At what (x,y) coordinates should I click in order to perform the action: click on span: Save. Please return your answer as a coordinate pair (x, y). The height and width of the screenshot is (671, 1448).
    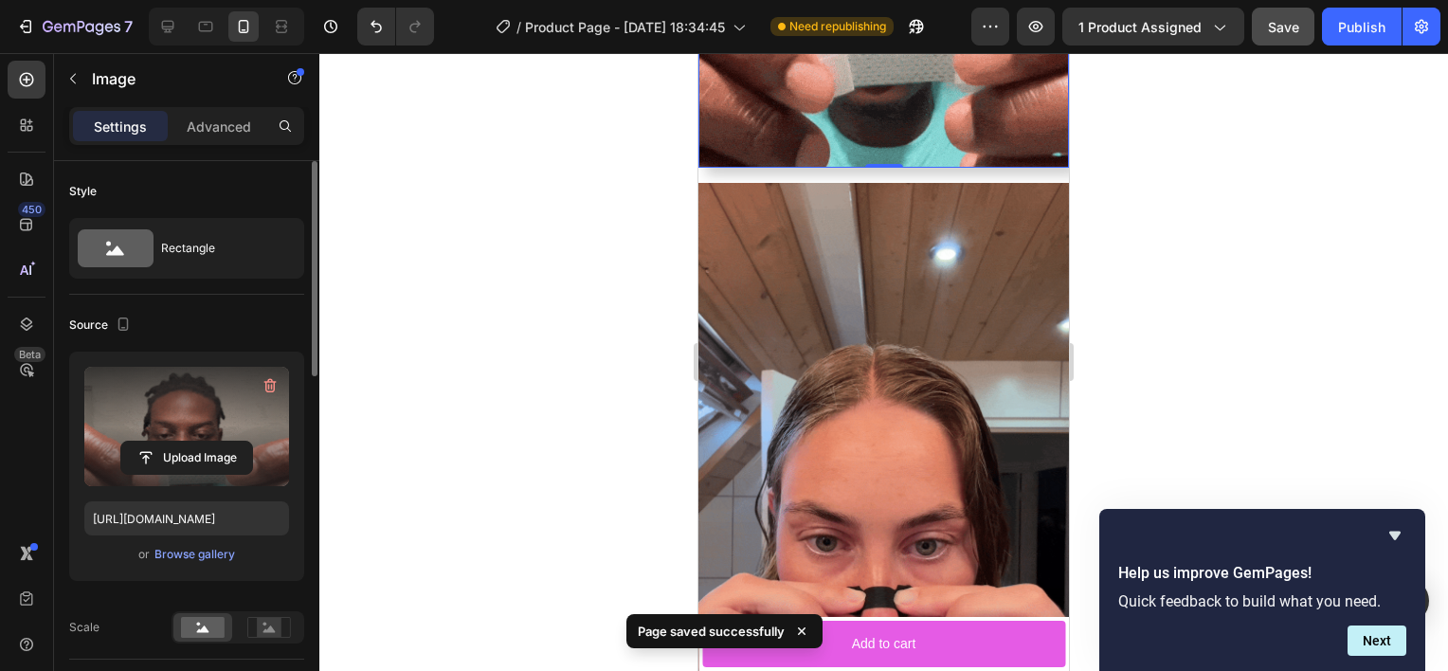
    Looking at the image, I should click on (1283, 27).